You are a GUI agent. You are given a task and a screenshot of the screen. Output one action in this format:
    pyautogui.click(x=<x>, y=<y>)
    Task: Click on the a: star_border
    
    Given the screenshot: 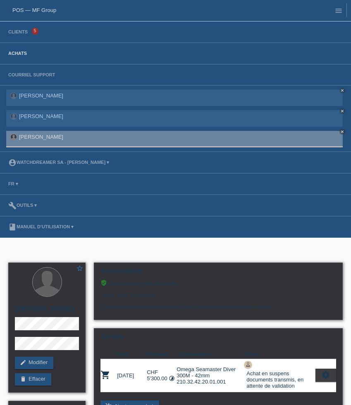 What is the action you would take?
    pyautogui.click(x=80, y=269)
    